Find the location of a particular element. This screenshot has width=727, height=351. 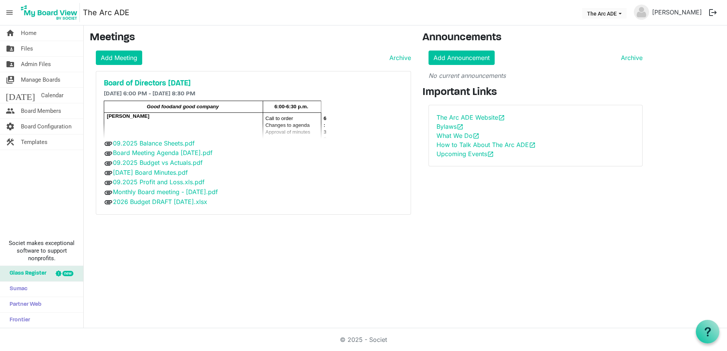

span: Sumac is located at coordinates (16, 289).